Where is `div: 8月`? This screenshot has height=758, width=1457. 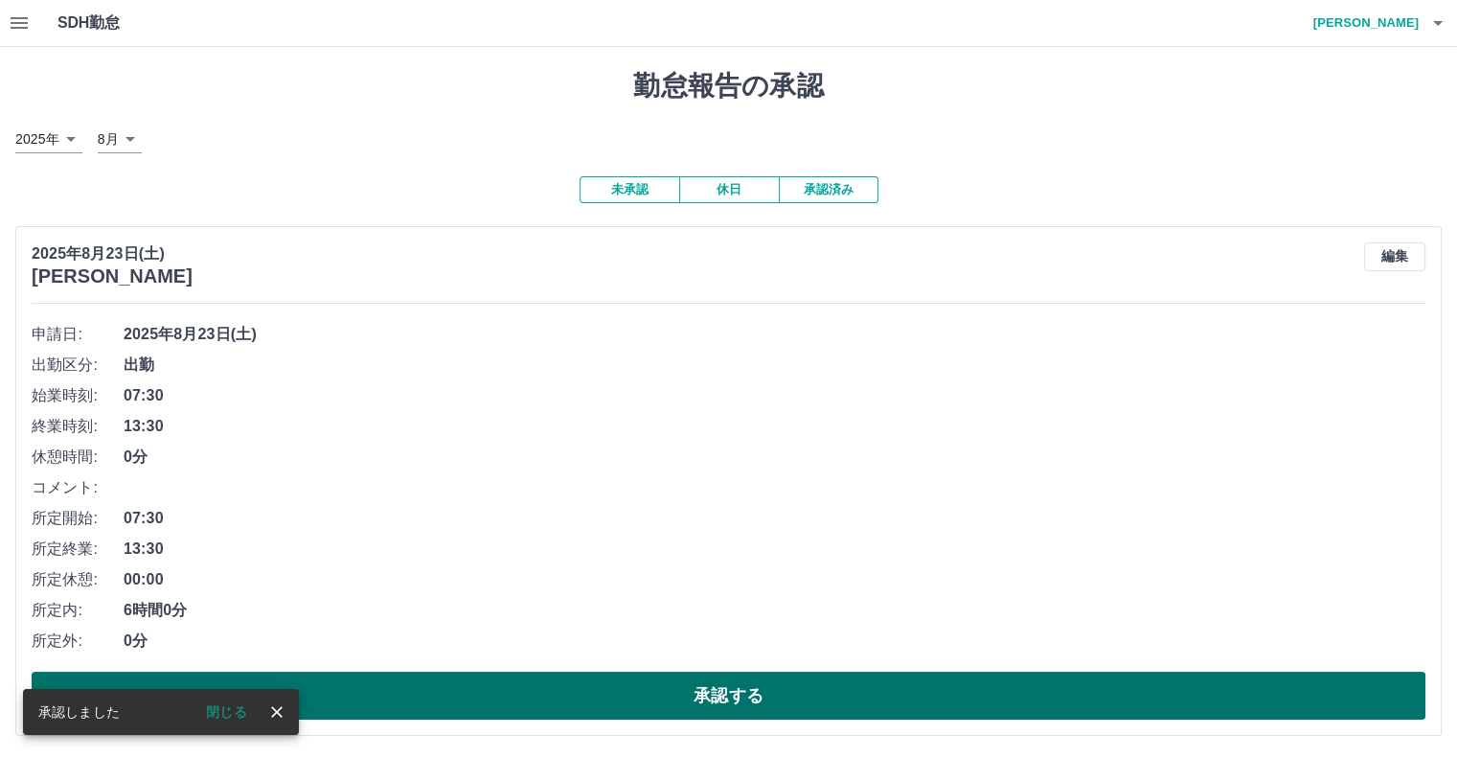 div: 8月 is located at coordinates (120, 139).